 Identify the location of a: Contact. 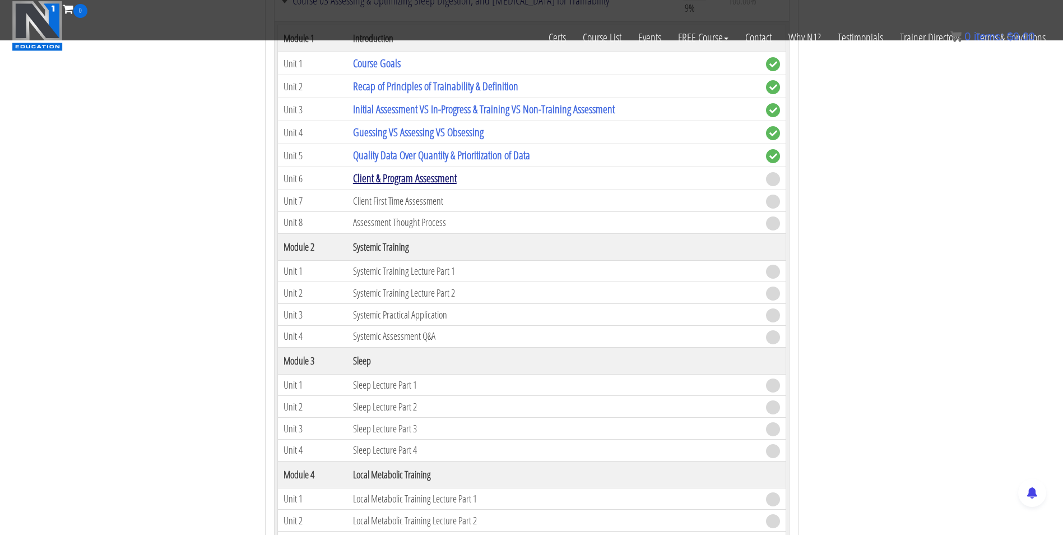
(758, 38).